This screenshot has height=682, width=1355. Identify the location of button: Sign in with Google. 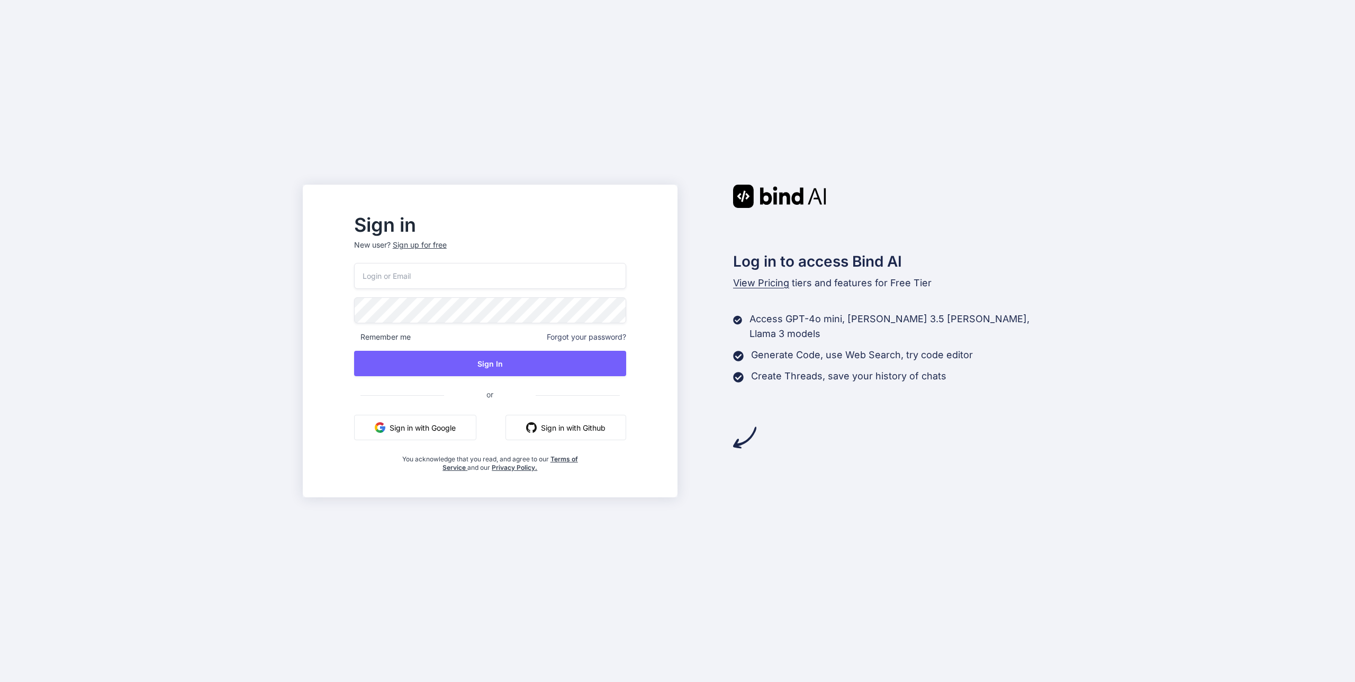
(415, 428).